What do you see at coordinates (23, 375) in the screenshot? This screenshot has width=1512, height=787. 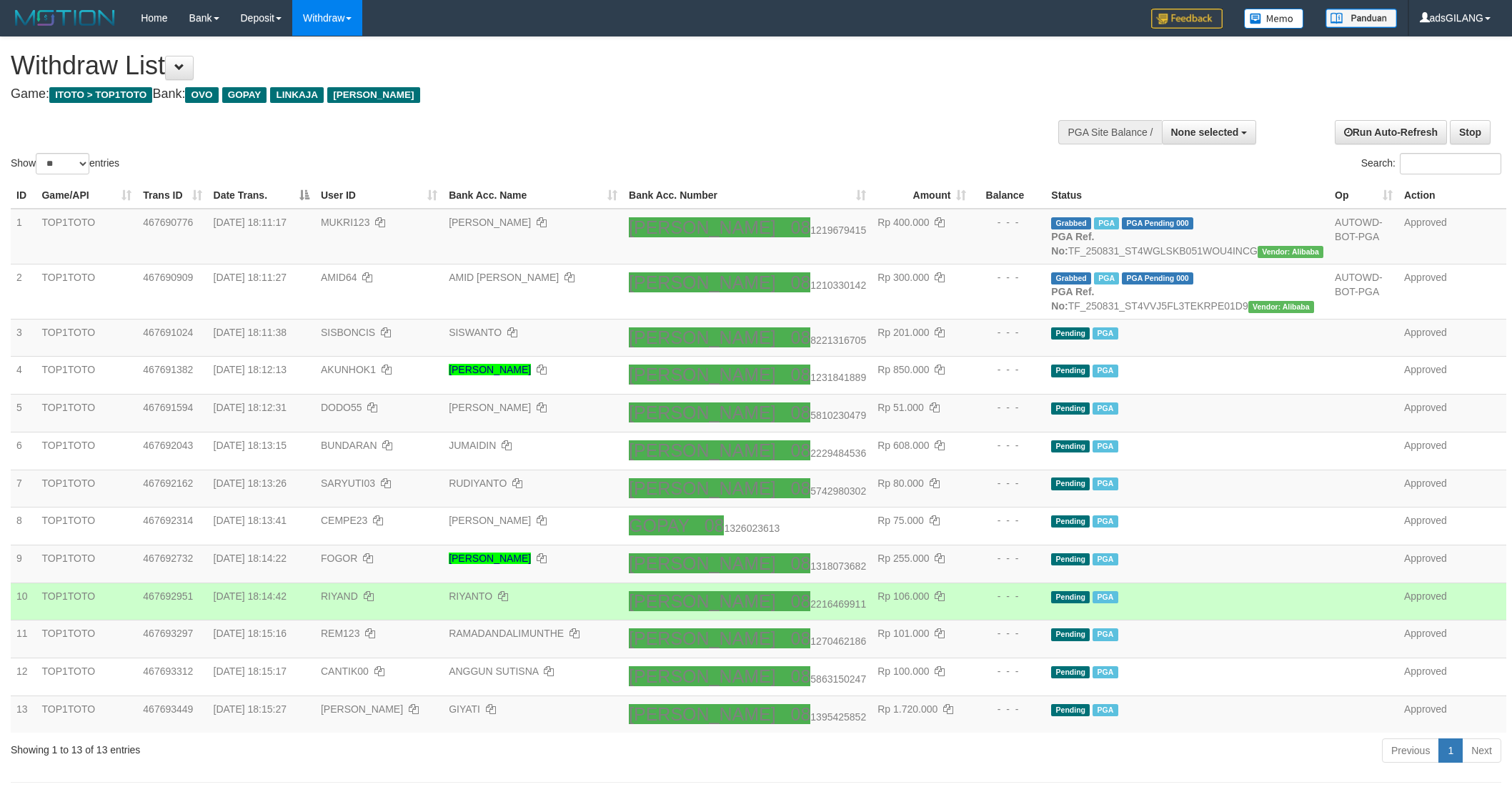 I see `td: 4` at bounding box center [23, 375].